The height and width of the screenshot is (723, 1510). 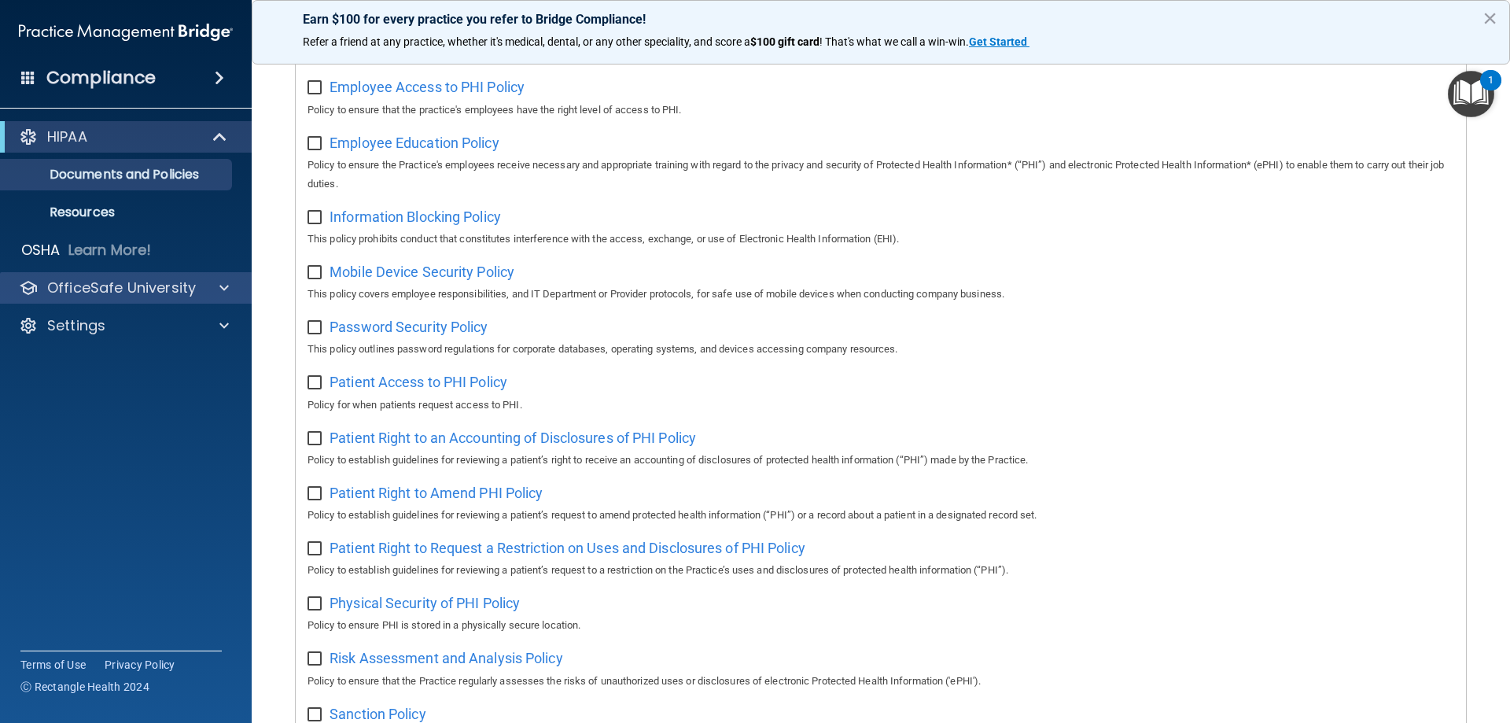 I want to click on p: OfficeSafe University, so click(x=121, y=288).